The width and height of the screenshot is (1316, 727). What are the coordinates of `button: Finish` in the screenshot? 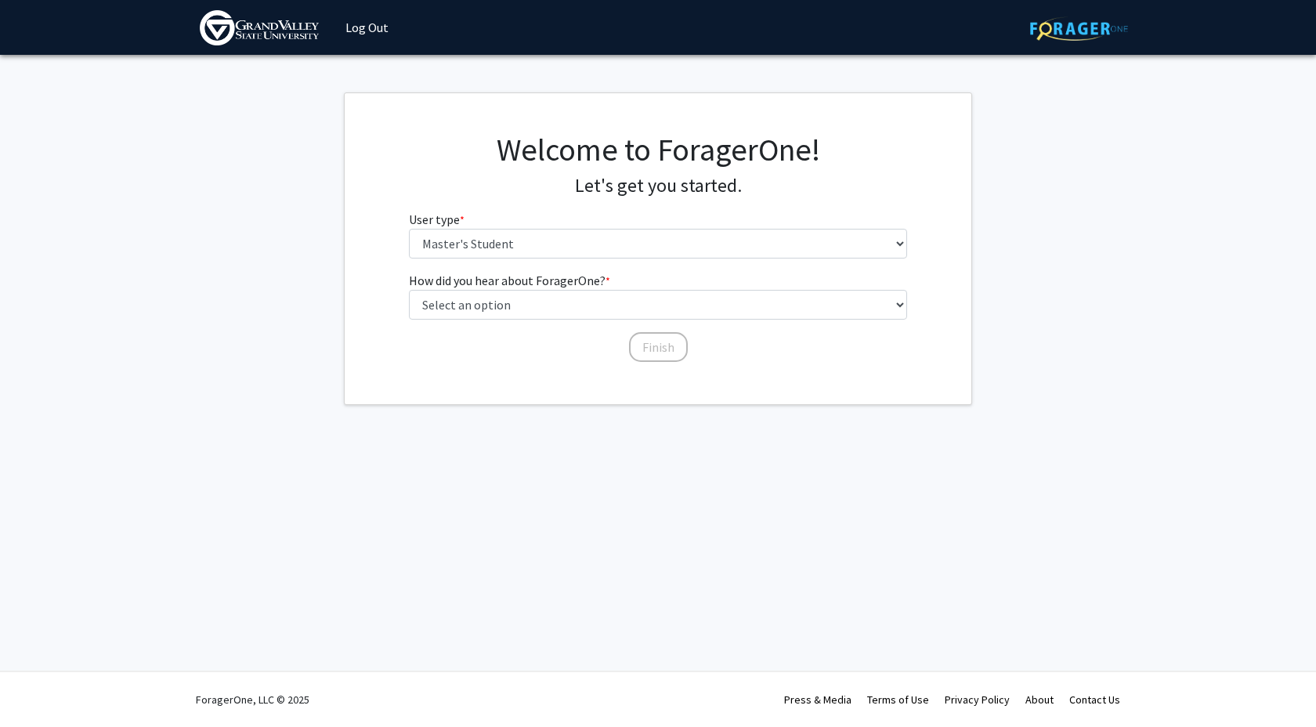 It's located at (658, 347).